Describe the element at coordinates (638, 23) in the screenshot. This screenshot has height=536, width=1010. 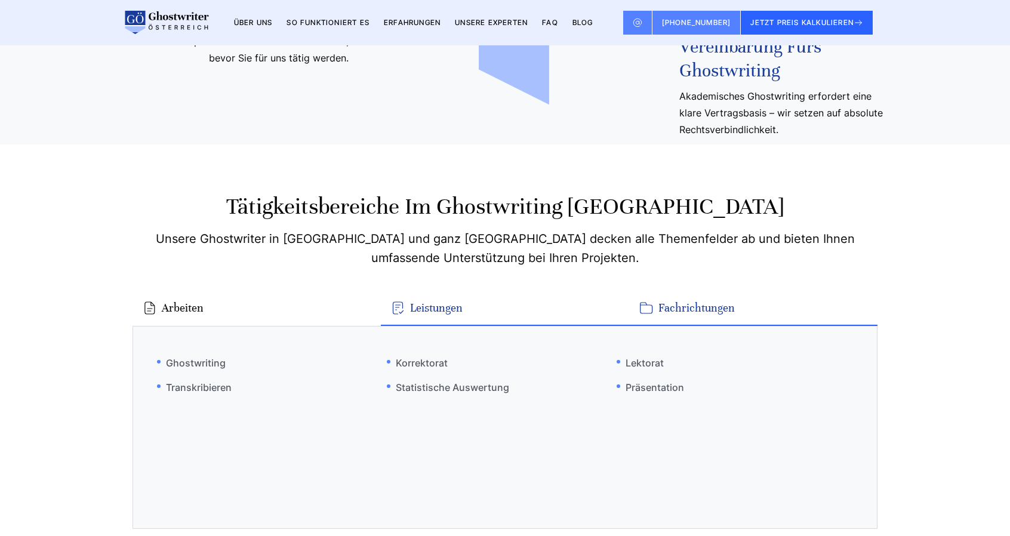
I see `img: Email` at that location.